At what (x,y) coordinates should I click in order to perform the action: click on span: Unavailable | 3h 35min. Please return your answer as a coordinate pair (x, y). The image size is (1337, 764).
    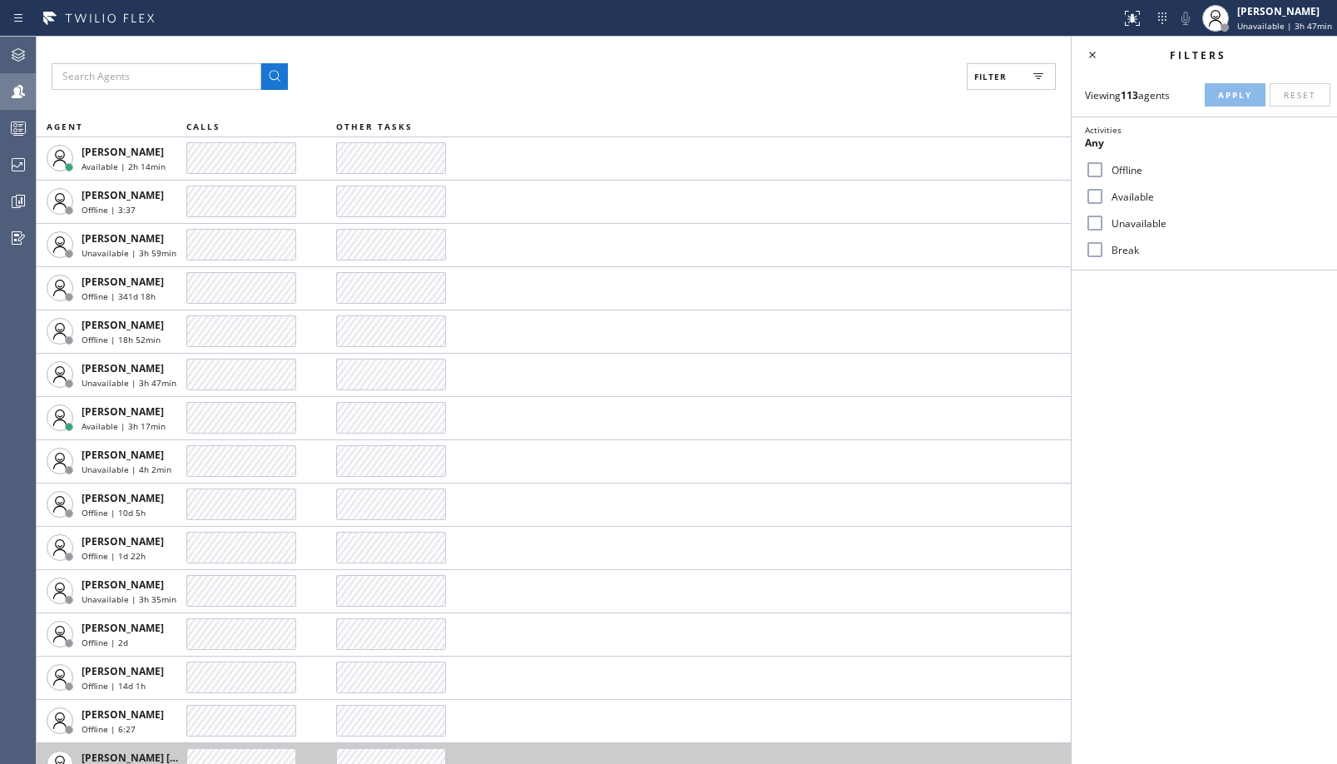
    Looking at the image, I should click on (129, 599).